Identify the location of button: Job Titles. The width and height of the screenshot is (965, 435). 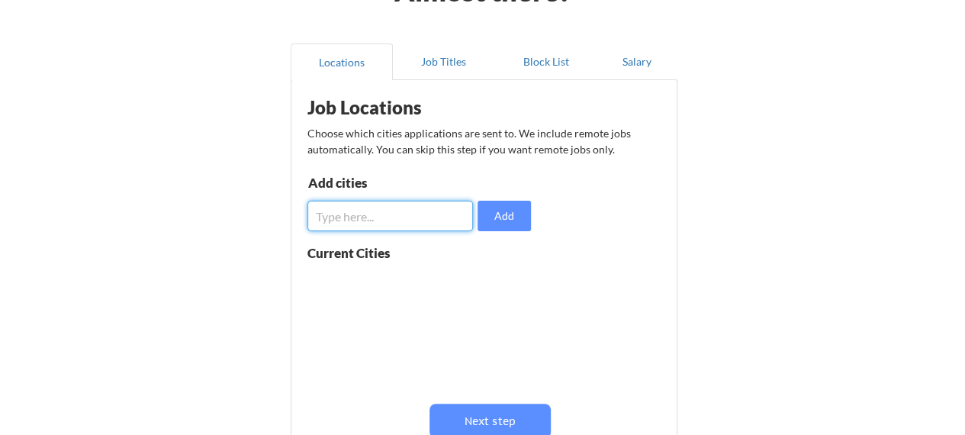
(444, 62).